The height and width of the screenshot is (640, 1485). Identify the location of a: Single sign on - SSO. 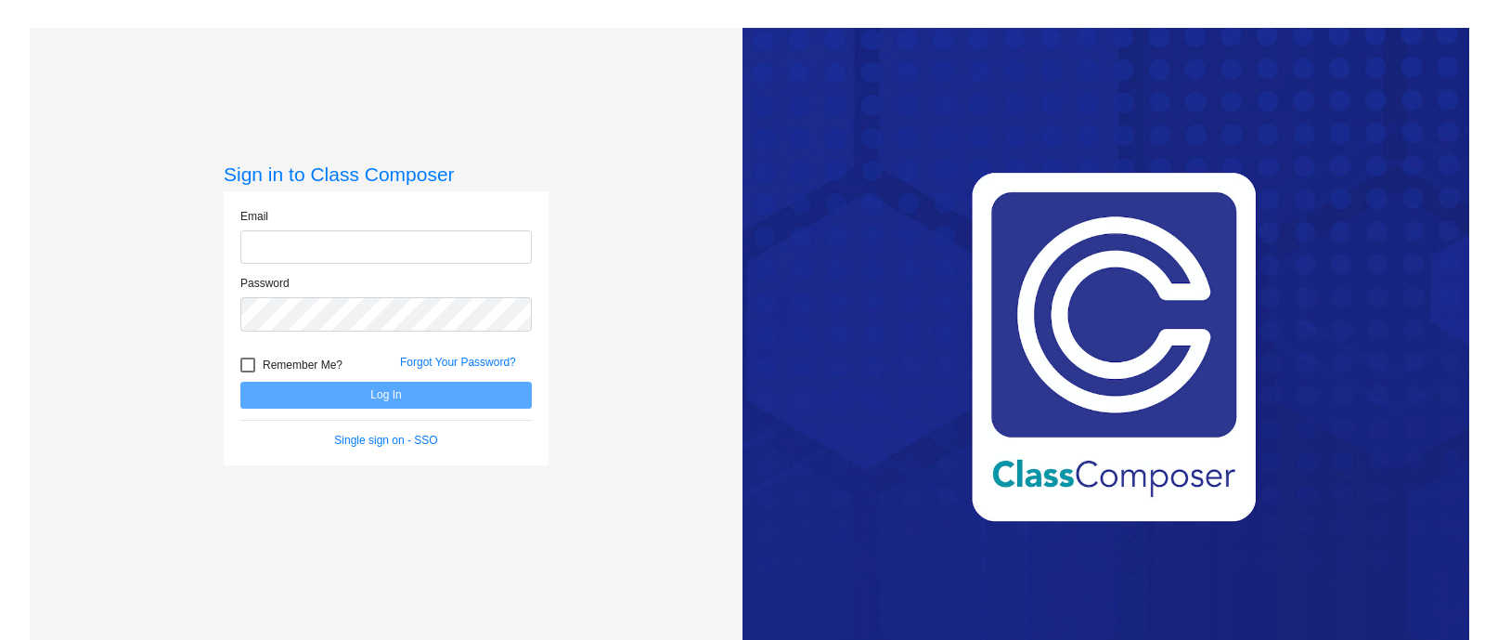
(385, 440).